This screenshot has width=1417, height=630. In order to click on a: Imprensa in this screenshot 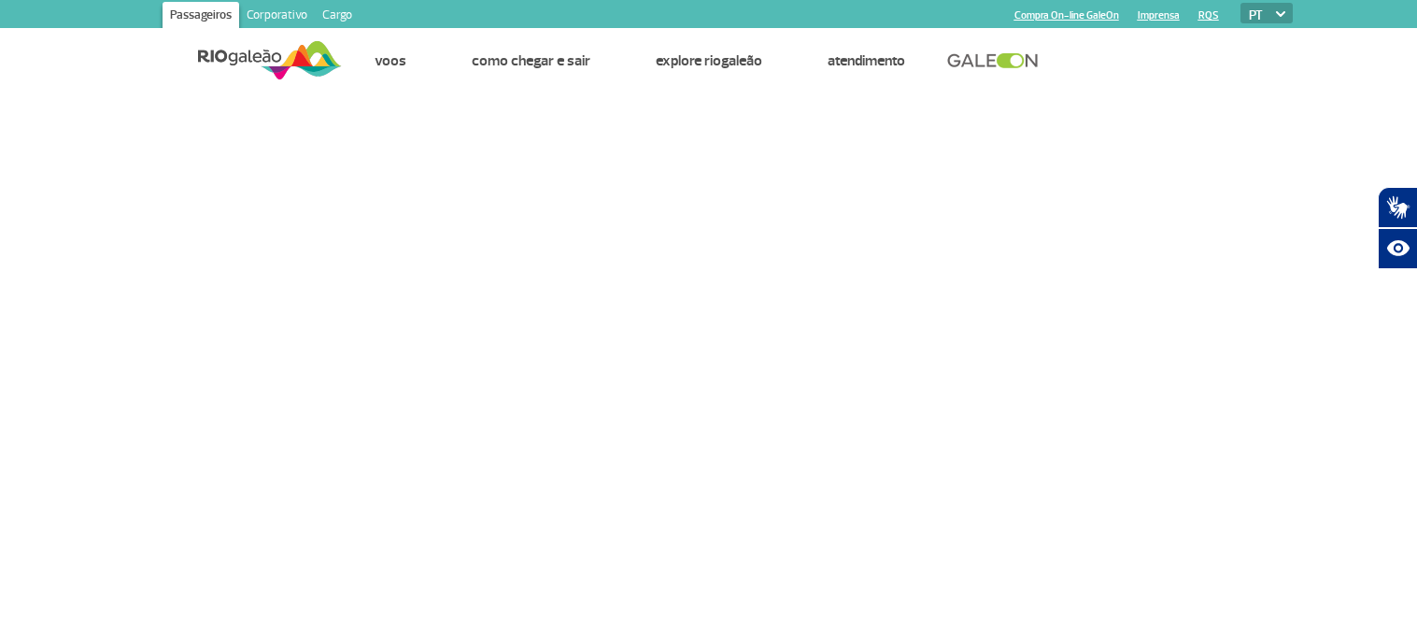, I will do `click(1158, 15)`.